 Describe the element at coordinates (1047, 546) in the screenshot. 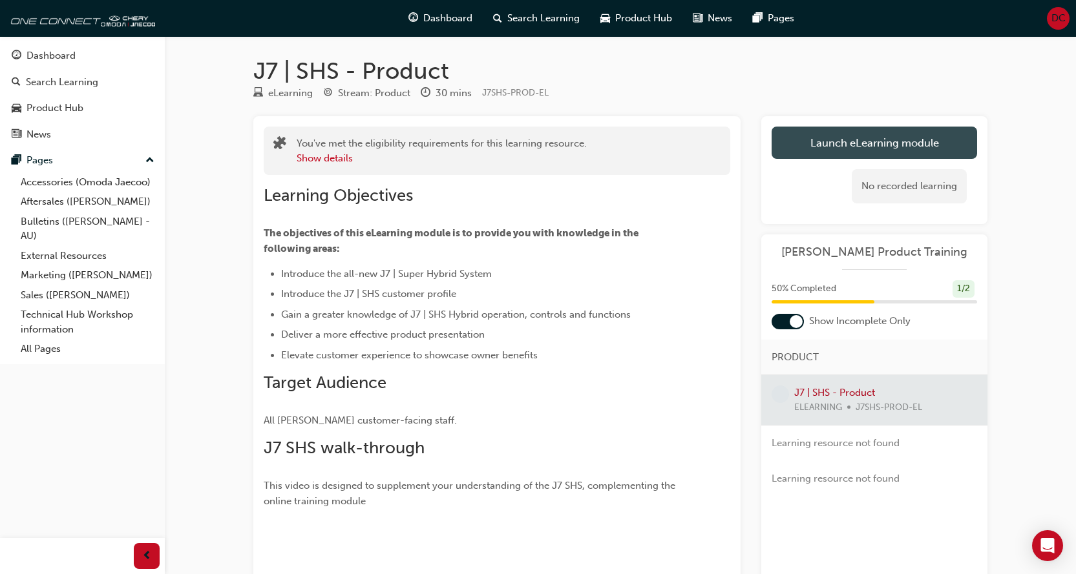

I see `div: Open Intercom Messenger` at that location.